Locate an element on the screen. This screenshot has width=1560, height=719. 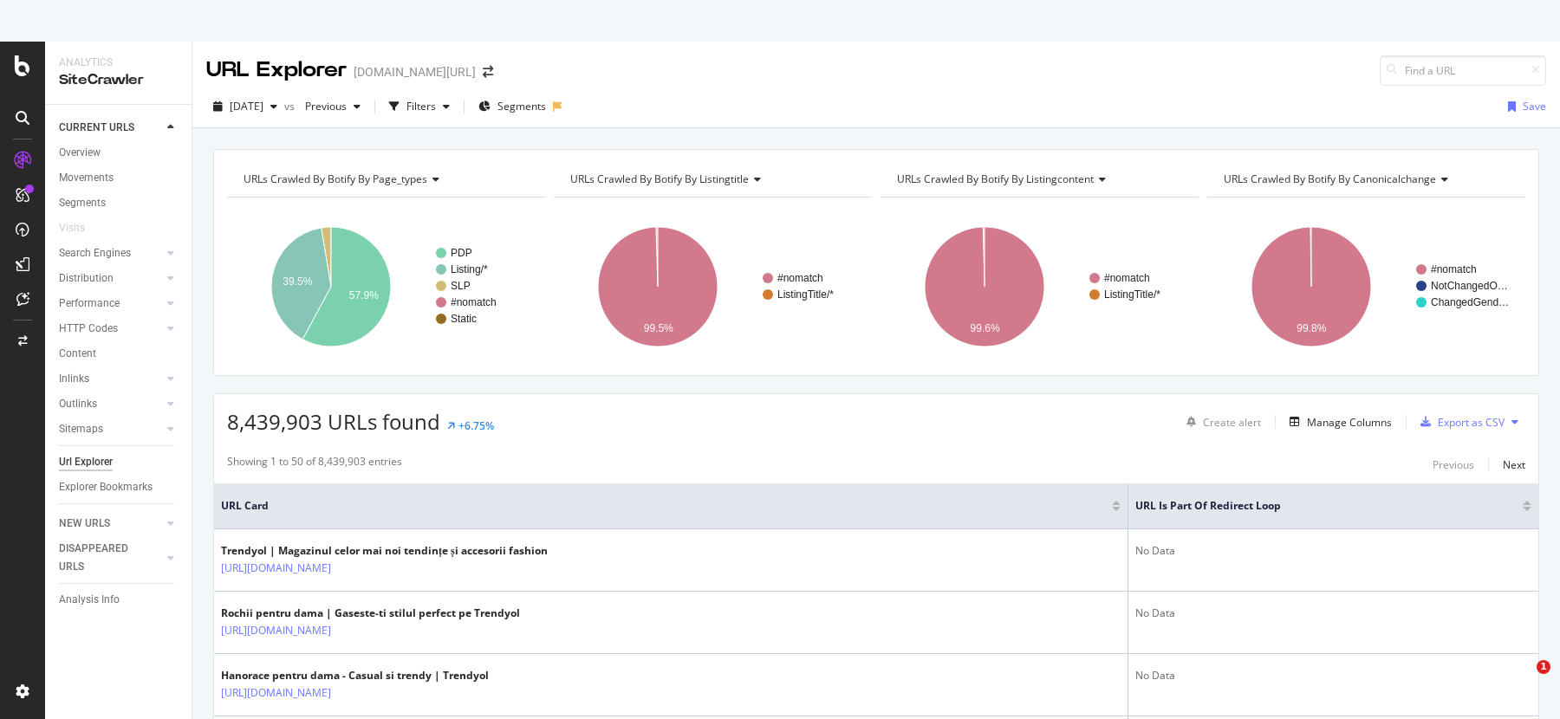
div: Performance is located at coordinates (89, 303).